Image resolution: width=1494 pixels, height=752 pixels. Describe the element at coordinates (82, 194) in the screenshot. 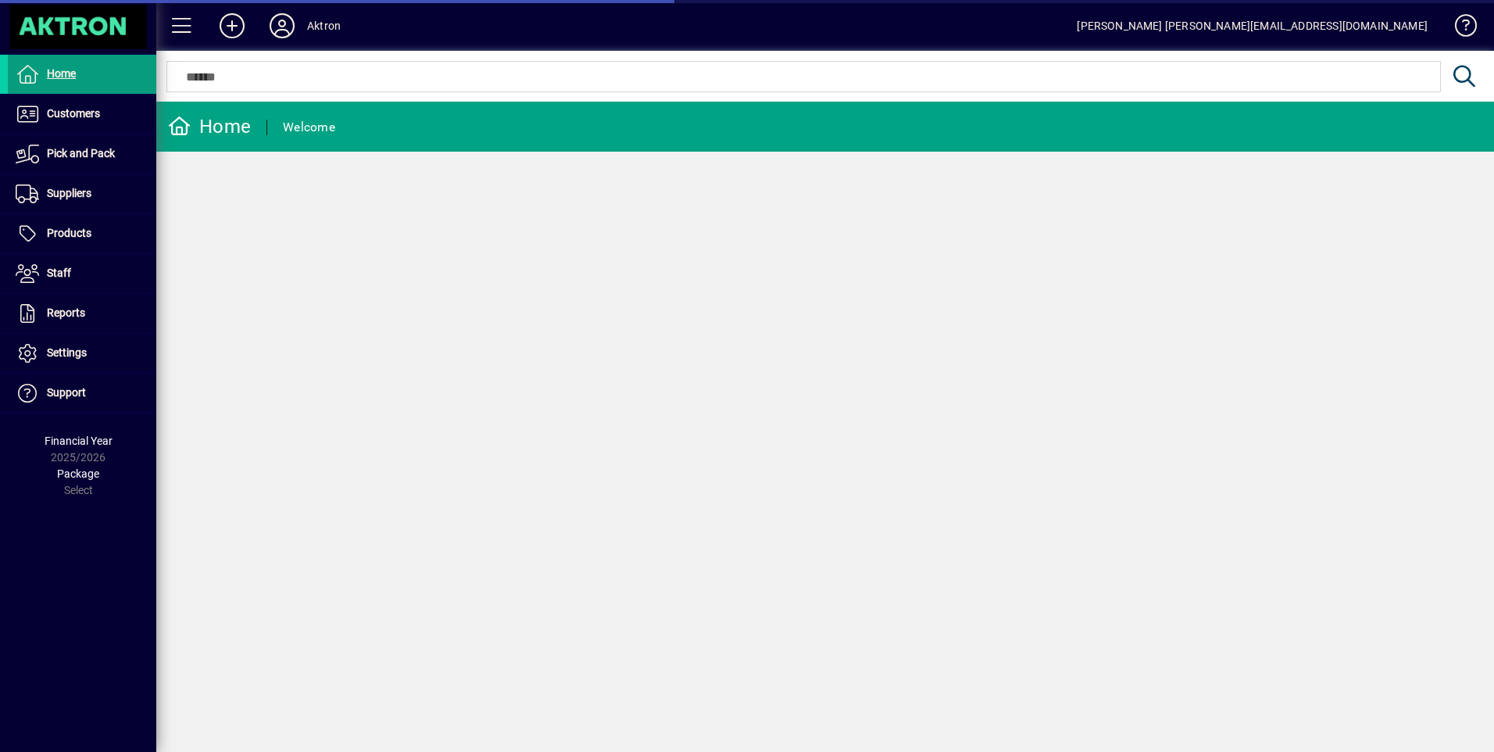

I see `a: Suppliers` at that location.